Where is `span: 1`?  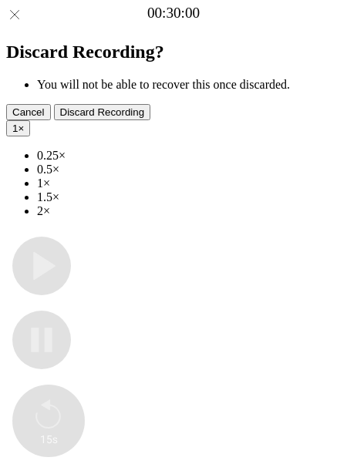 span: 1 is located at coordinates (15, 128).